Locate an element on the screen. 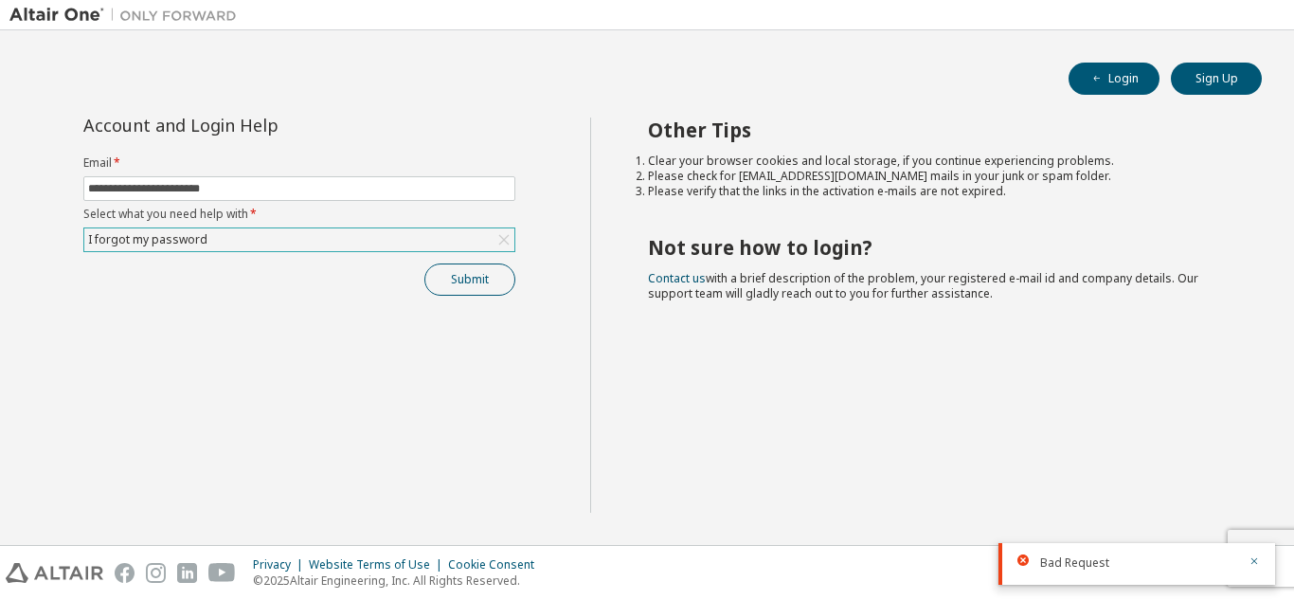 This screenshot has height=600, width=1294. label: Select what you need help with is located at coordinates (299, 214).